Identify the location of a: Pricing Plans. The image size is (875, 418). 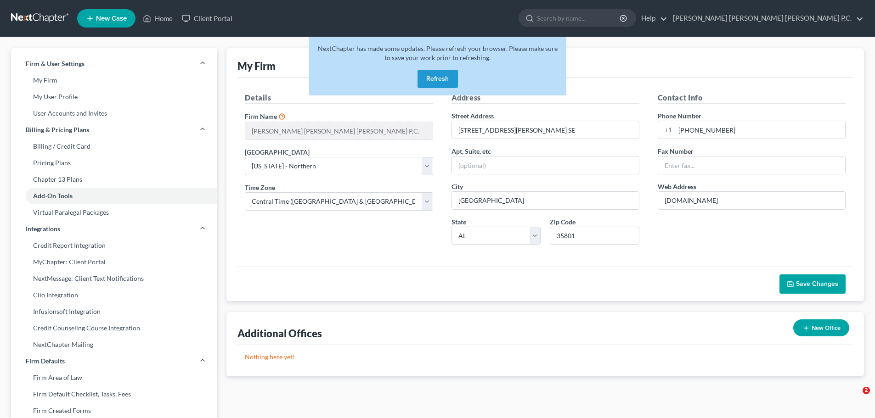
(114, 163).